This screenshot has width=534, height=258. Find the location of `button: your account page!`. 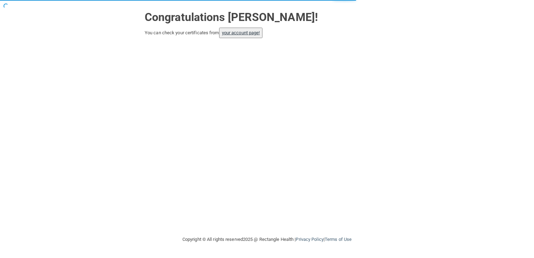

button: your account page! is located at coordinates (241, 33).